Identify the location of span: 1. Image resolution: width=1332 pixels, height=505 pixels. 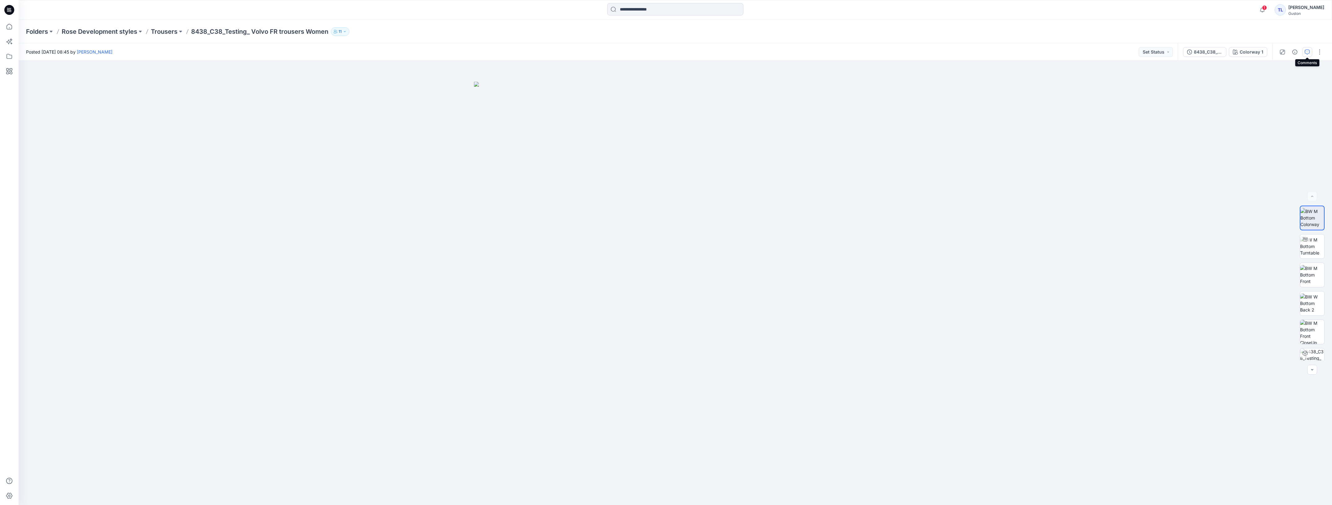
(1265, 8).